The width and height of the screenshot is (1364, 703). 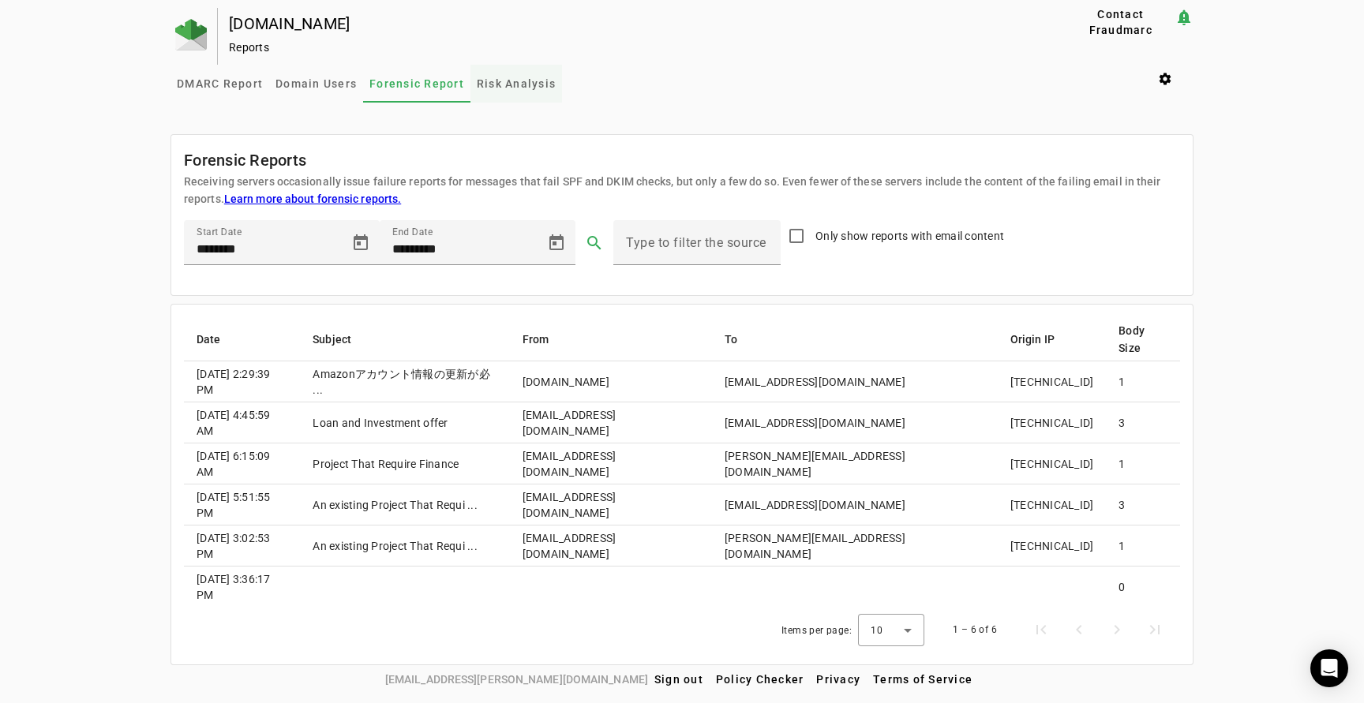 What do you see at coordinates (611, 339) in the screenshot?
I see `th: From` at bounding box center [611, 339].